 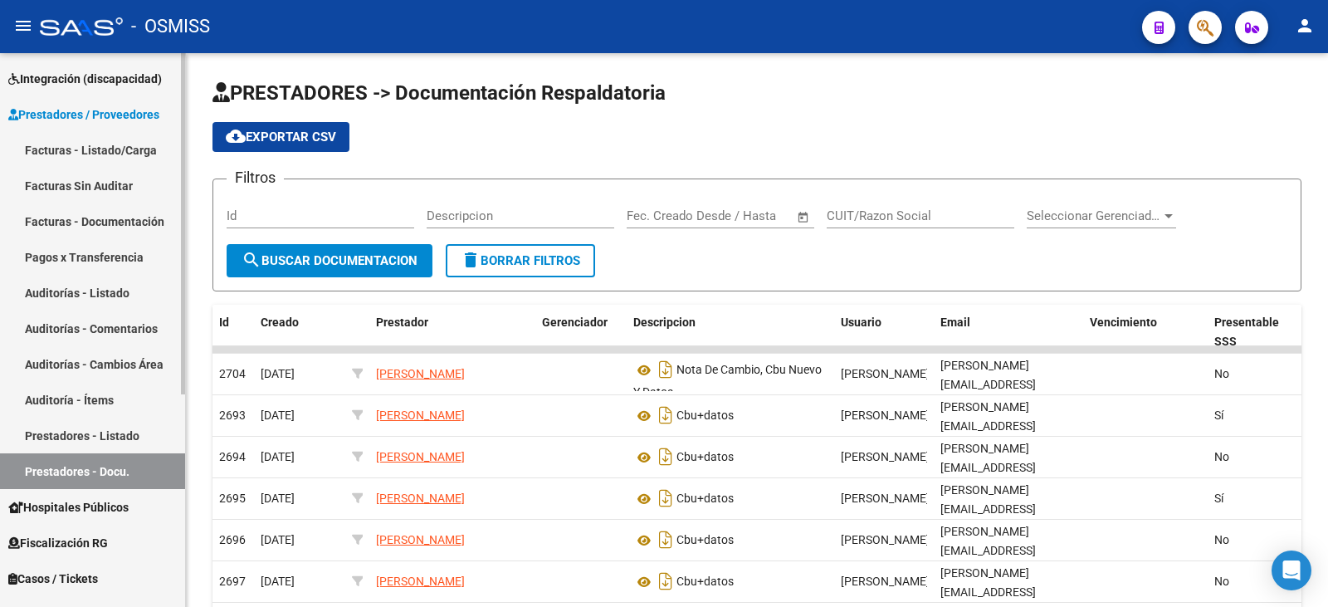 I want to click on span: Usuario, so click(x=861, y=322).